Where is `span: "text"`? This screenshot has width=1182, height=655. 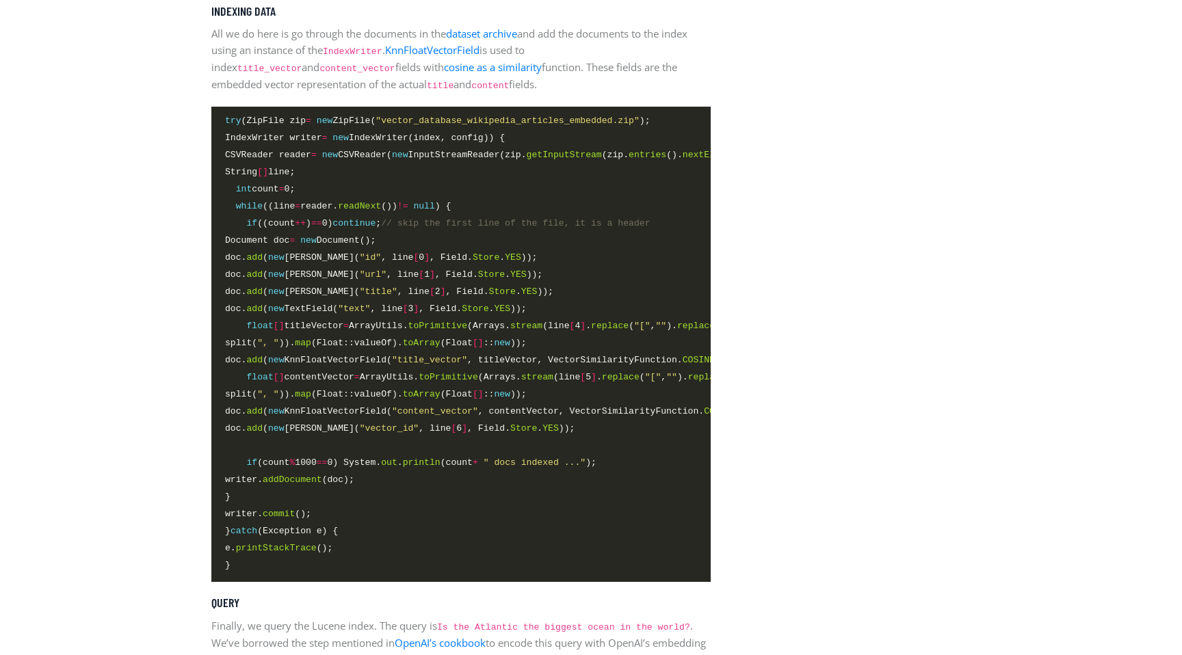 span: "text" is located at coordinates (354, 309).